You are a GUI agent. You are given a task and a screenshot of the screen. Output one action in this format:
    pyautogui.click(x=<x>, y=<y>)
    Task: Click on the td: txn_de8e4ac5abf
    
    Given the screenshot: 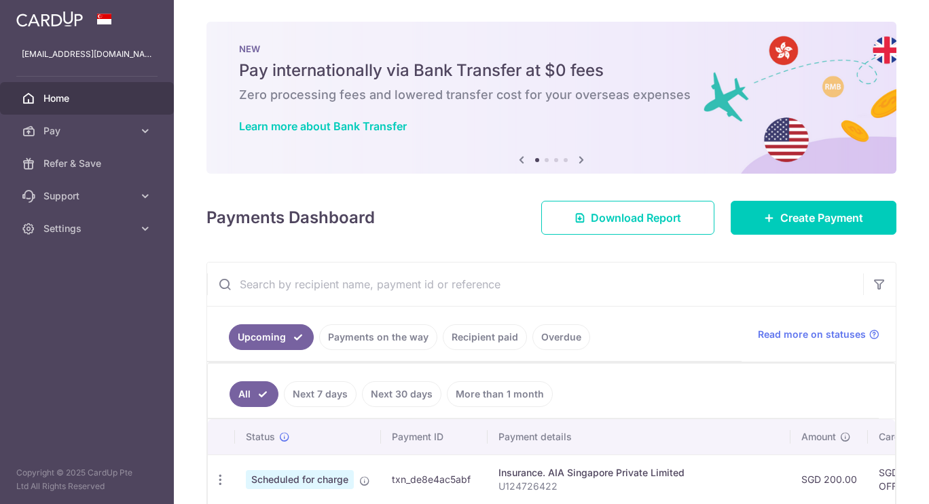 What is the action you would take?
    pyautogui.click(x=434, y=479)
    